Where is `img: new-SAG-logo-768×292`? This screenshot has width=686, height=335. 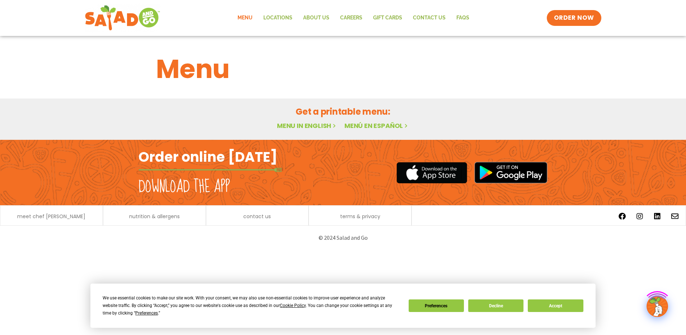 img: new-SAG-logo-768×292 is located at coordinates (122, 18).